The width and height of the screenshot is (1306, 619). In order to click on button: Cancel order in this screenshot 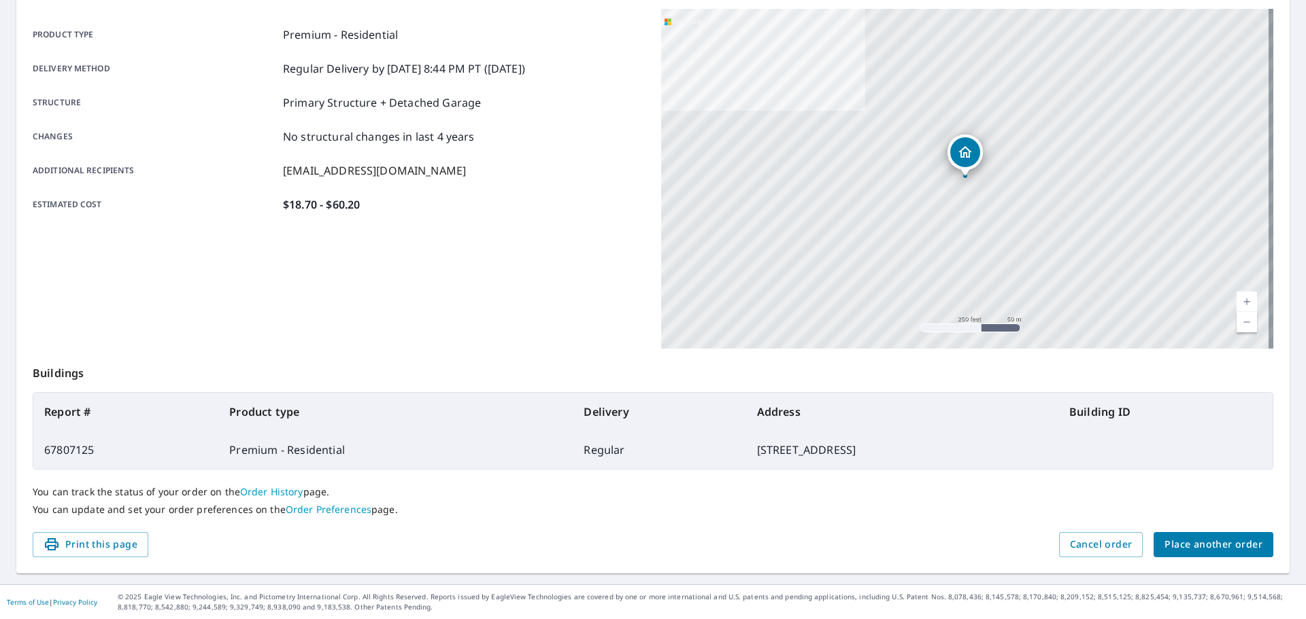, I will do `click(1101, 545)`.